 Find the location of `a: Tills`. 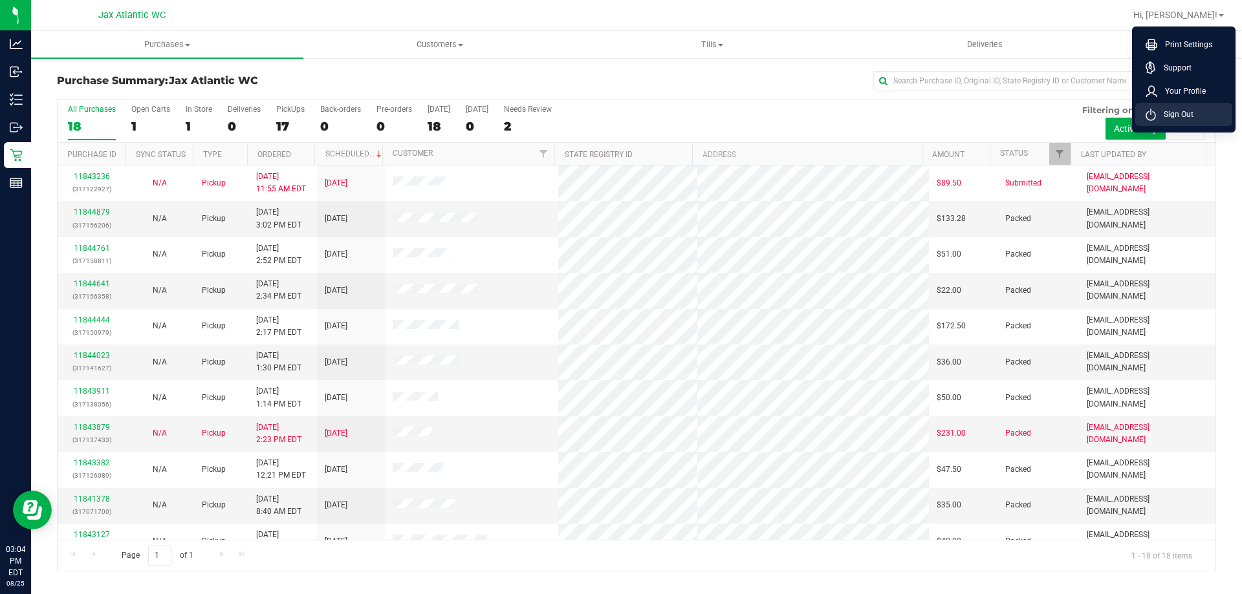

a: Tills is located at coordinates (711, 45).